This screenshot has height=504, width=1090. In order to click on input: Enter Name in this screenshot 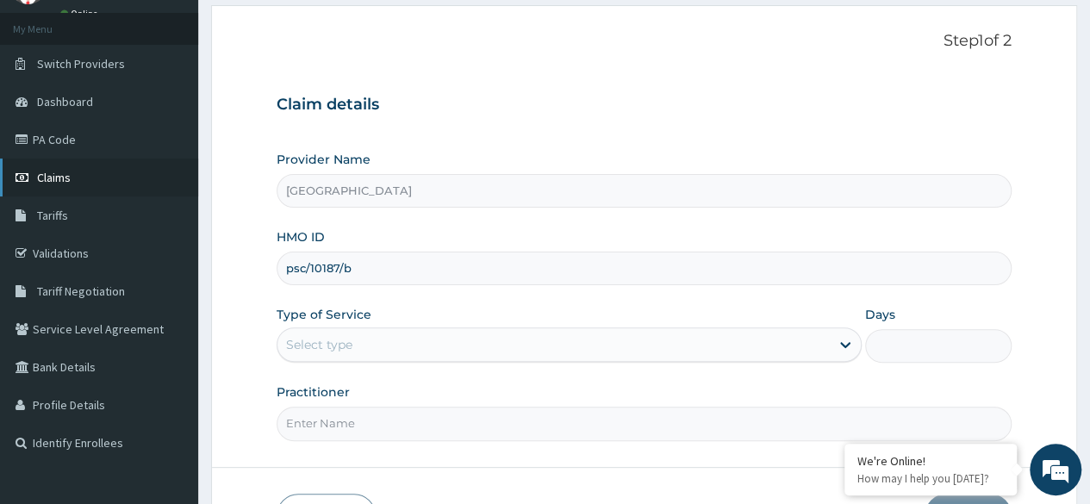, I will do `click(644, 423)`.